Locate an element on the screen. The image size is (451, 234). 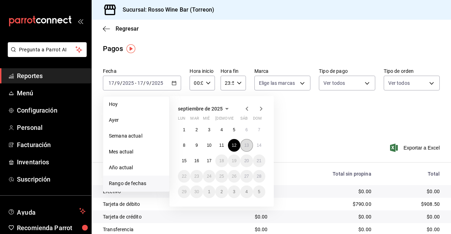
abbr: 15 de septiembre de 2025 is located at coordinates (184, 161).